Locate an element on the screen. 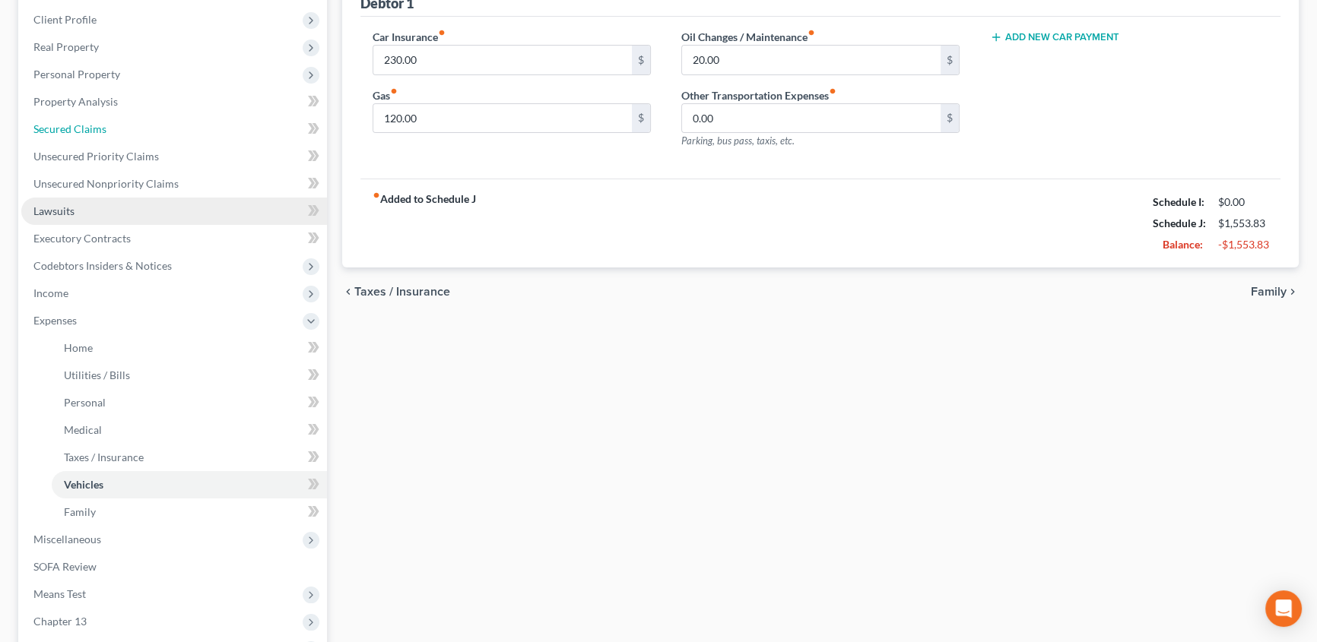 Image resolution: width=1317 pixels, height=642 pixels. strong: Schedule J: is located at coordinates (1179, 223).